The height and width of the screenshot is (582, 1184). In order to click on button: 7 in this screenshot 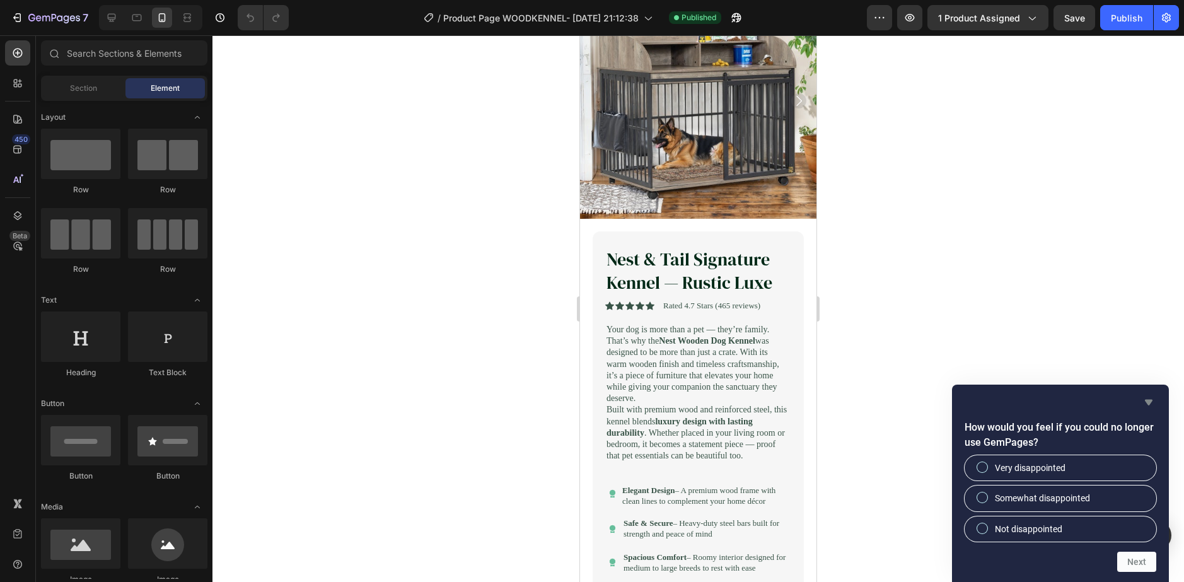, I will do `click(49, 18)`.